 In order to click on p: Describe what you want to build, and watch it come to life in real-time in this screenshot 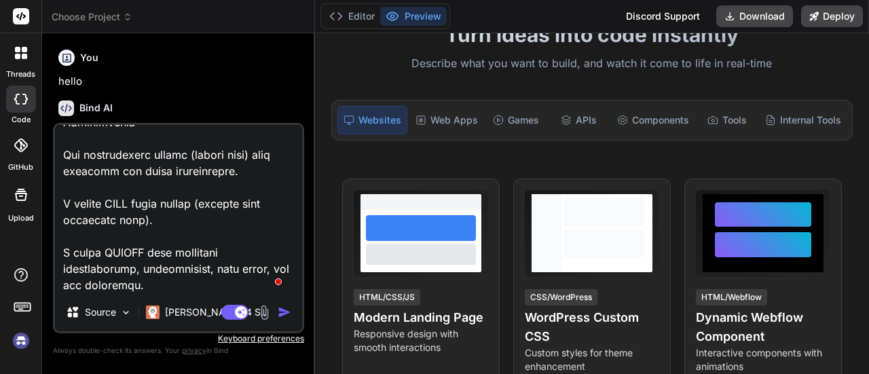, I will do `click(592, 64)`.